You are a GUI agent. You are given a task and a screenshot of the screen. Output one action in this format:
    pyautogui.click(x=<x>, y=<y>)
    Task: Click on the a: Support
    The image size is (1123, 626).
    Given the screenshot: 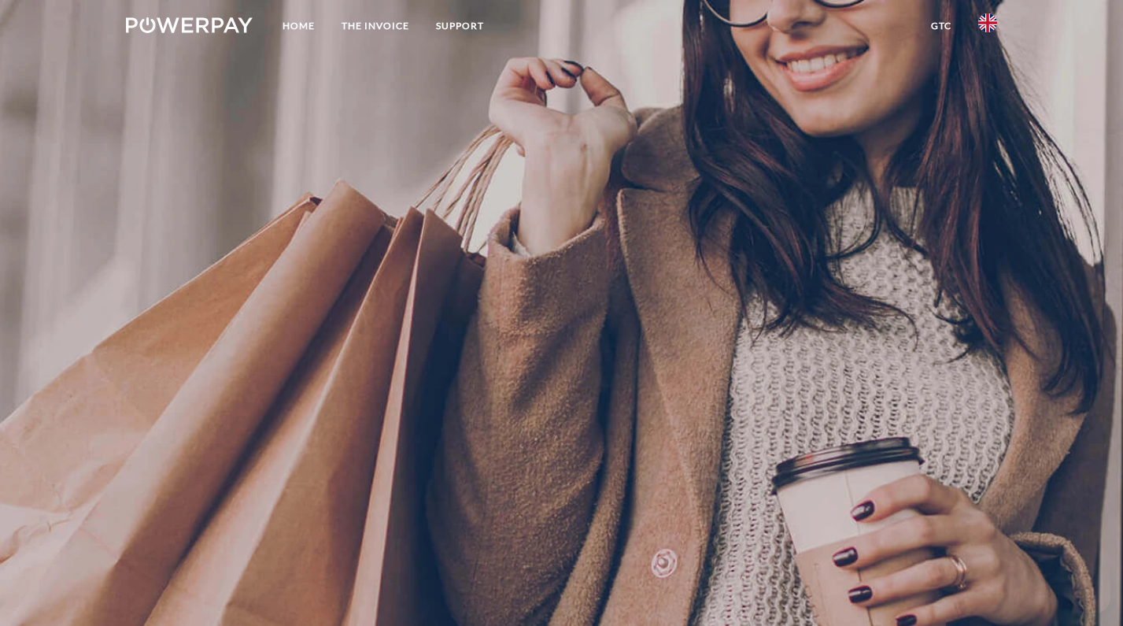 What is the action you would take?
    pyautogui.click(x=460, y=26)
    